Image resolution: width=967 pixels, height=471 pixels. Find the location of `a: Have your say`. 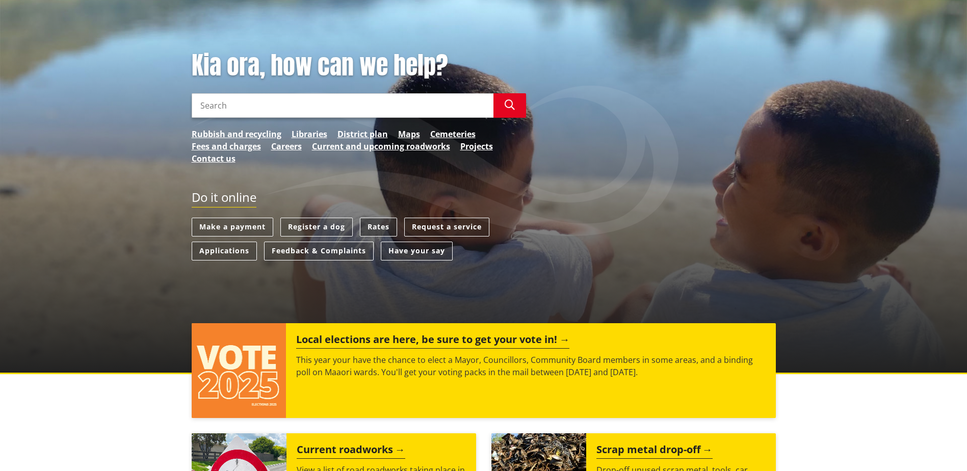

a: Have your say is located at coordinates (417, 251).